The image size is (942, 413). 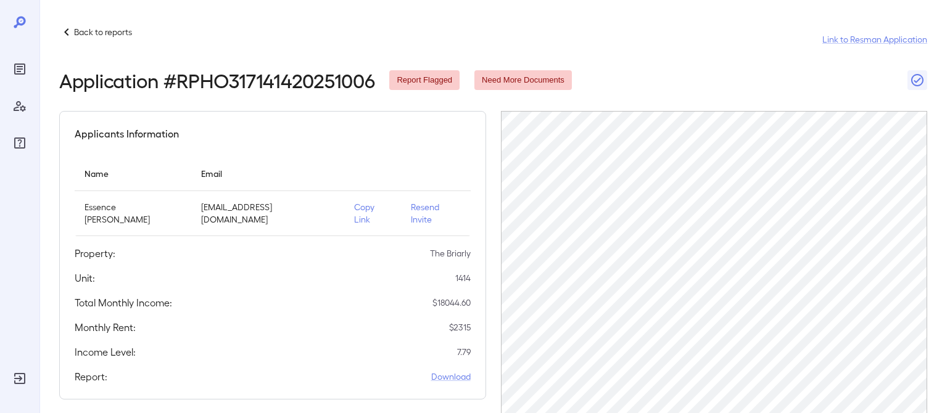 I want to click on h5: Property:, so click(x=95, y=254).